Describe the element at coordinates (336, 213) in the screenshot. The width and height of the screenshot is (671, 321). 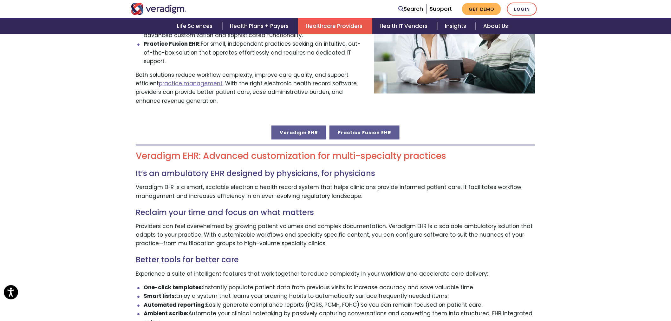
I see `h3: Reclaim your time and focus on what matters` at that location.